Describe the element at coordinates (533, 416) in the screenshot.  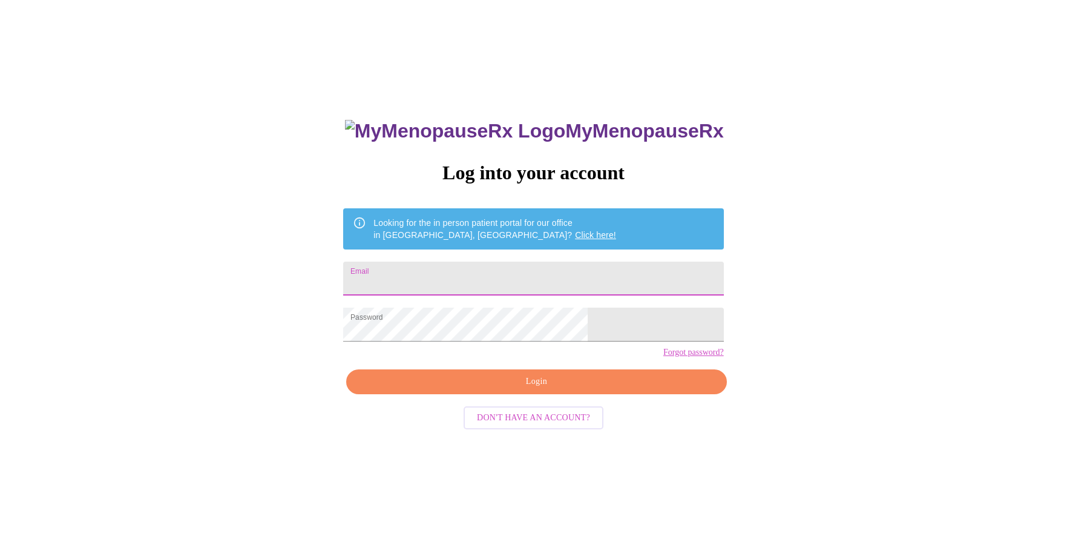
I see `a: Don't have an account?` at that location.